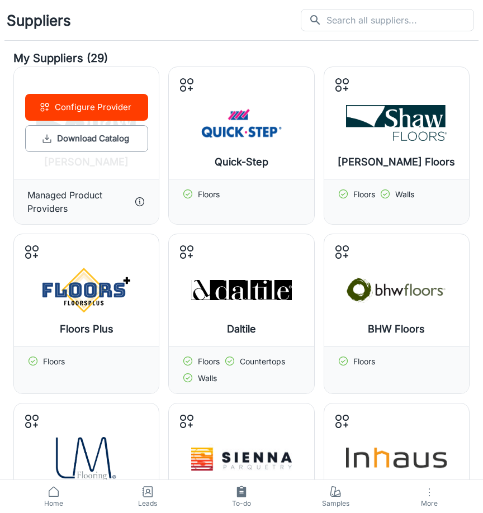  I want to click on a: To-do, so click(241, 496).